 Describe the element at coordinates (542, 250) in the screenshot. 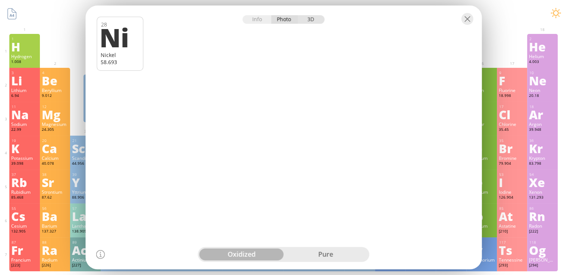

I see `div: Og` at that location.